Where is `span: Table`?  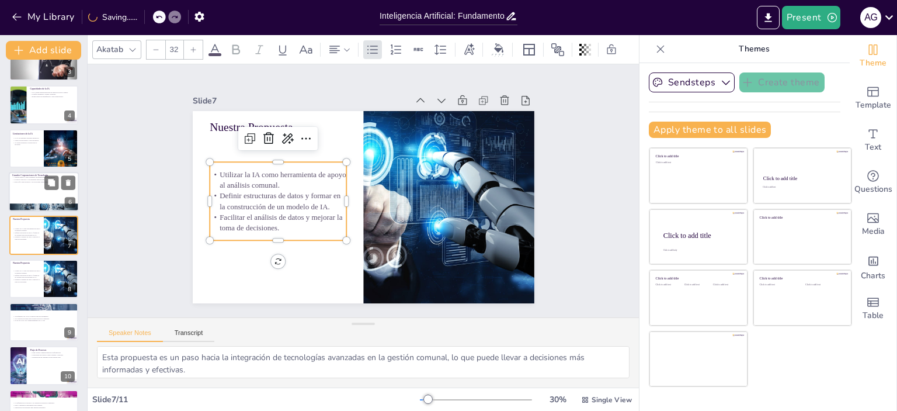 span: Table is located at coordinates (873, 315).